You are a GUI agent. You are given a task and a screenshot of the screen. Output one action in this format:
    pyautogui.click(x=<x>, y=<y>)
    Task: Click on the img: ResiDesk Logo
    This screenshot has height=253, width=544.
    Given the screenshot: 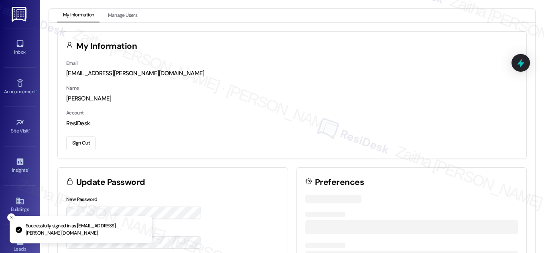 What is the action you would take?
    pyautogui.click(x=20, y=14)
    